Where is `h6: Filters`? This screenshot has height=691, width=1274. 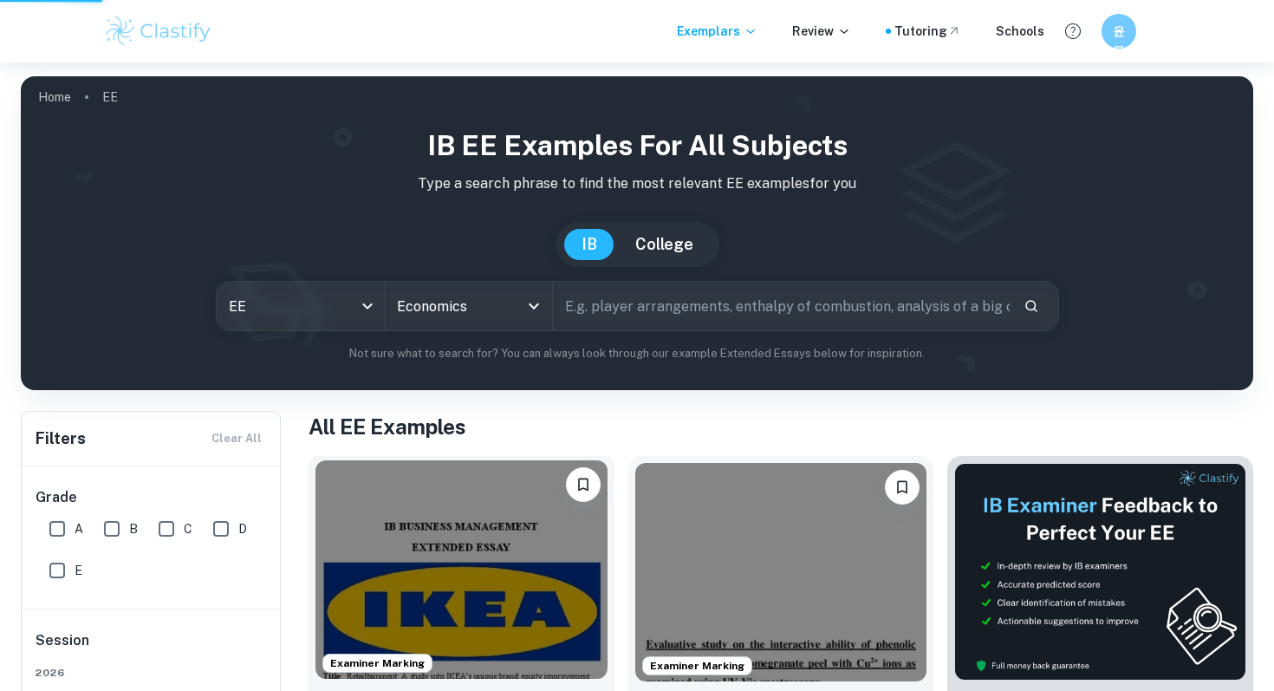
h6: Filters is located at coordinates (61, 438).